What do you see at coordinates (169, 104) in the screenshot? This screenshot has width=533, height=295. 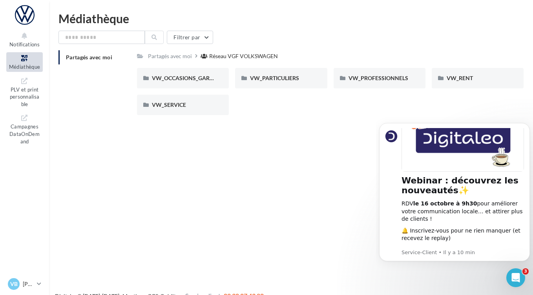 I see `span: VW_SERVICE` at bounding box center [169, 104].